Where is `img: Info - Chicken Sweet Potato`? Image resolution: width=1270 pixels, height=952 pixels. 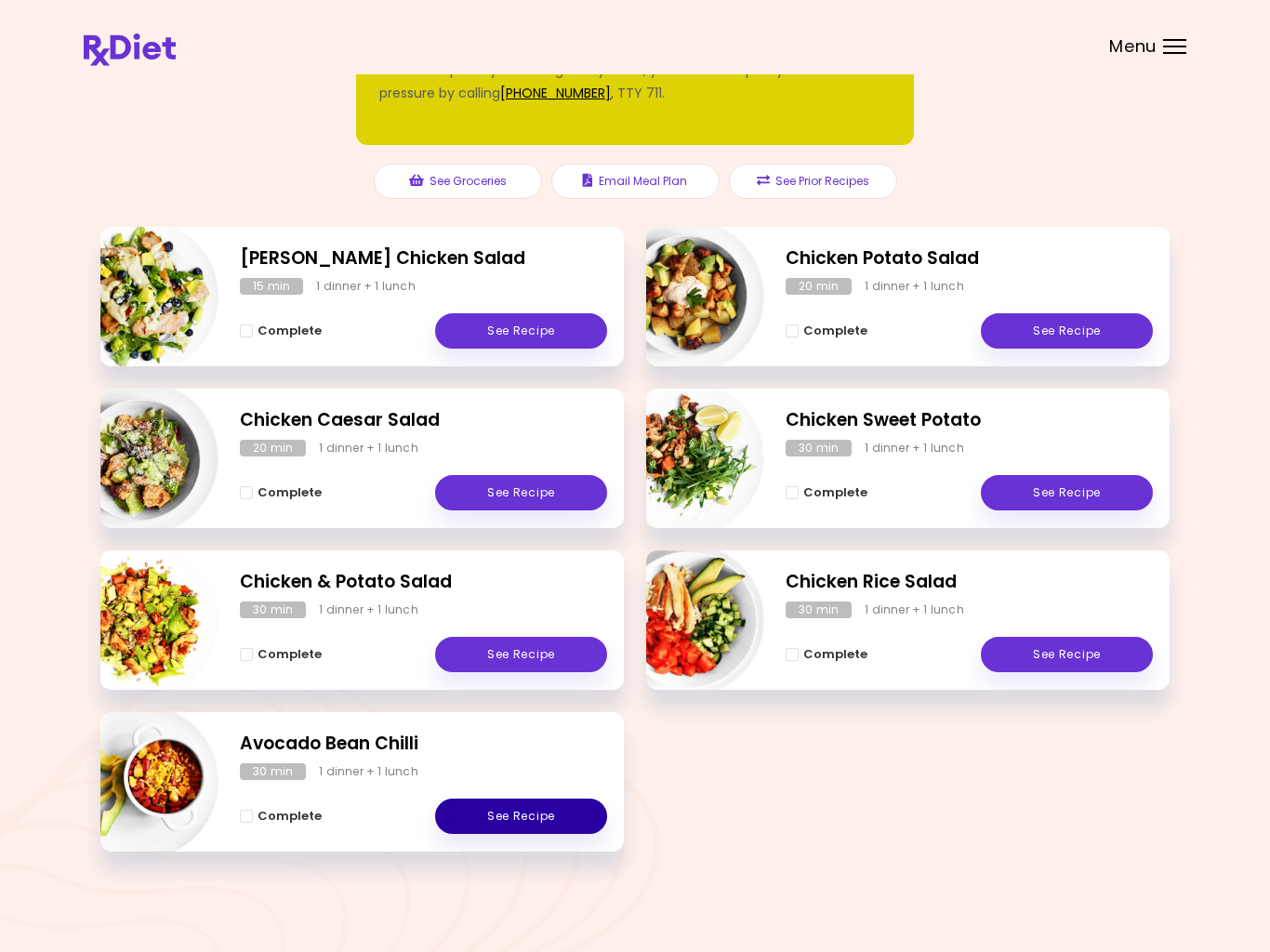 img: Info - Chicken Sweet Potato is located at coordinates (688, 458).